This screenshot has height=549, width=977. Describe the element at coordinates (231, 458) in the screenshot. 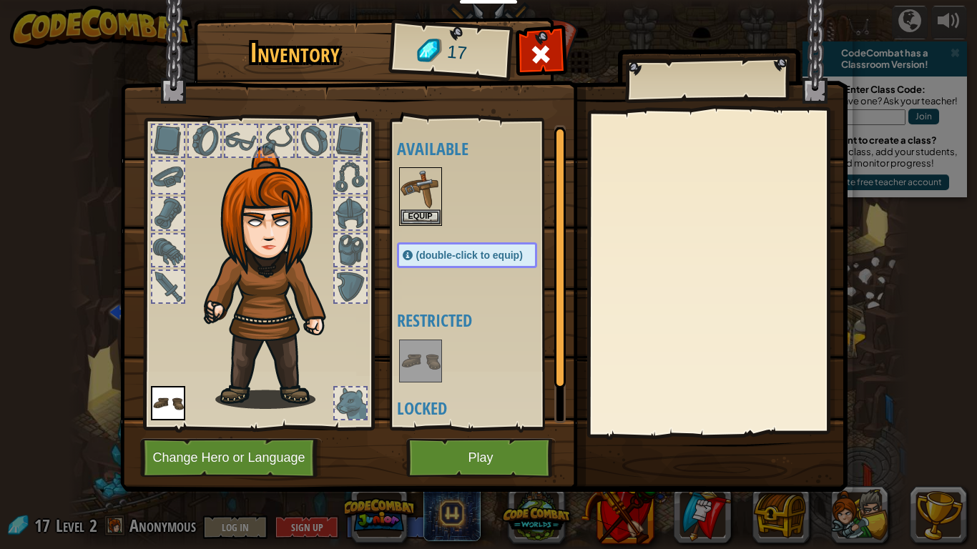

I see `button: Change Hero or Language` at that location.